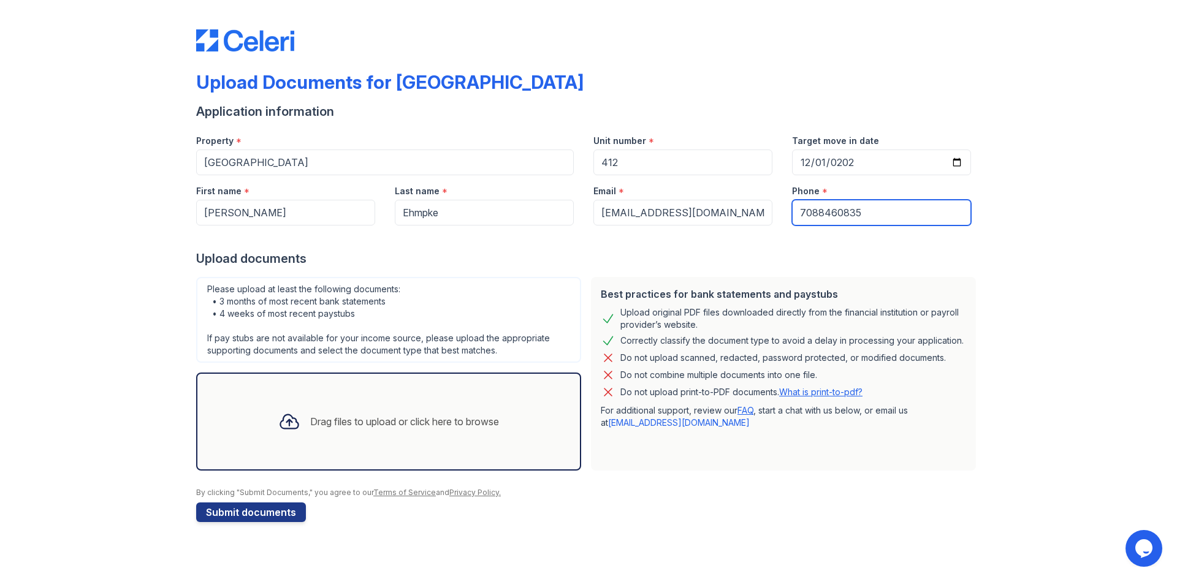 This screenshot has height=579, width=1177. I want to click on a: What is print-to-pdf?, so click(821, 392).